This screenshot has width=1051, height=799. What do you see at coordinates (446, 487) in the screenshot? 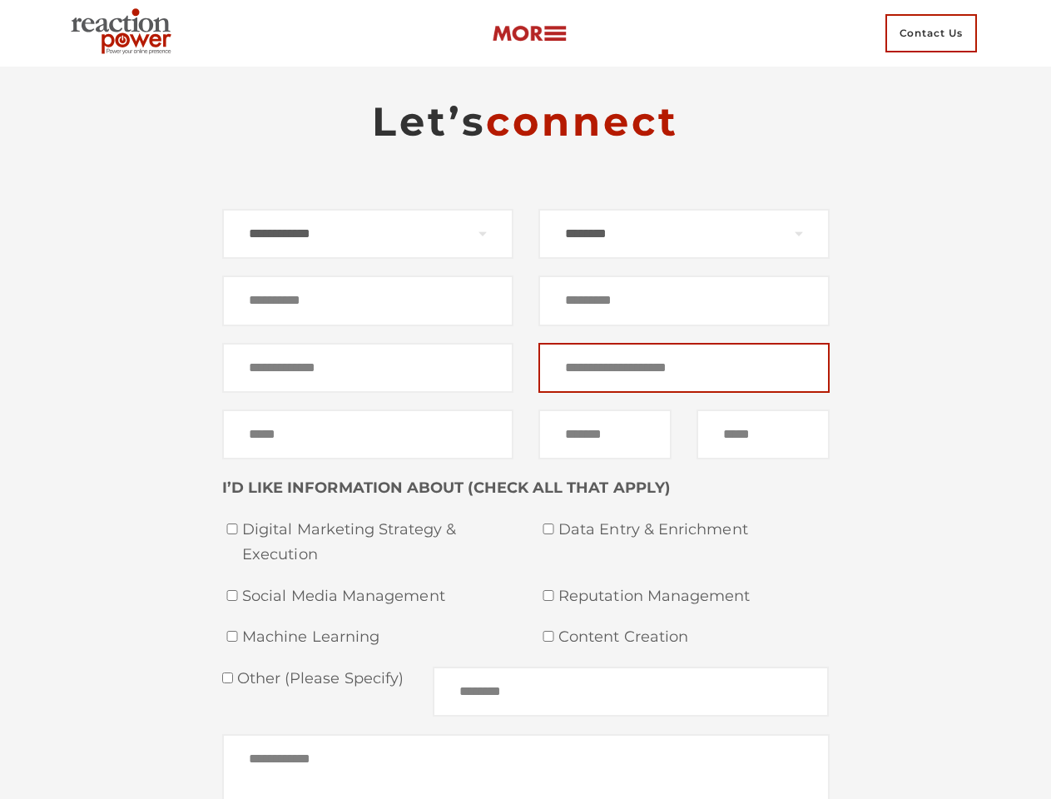
I see `strong: I’D LIKE INFORMATION ABOUT (CHECK ALL THAT APPLY)` at bounding box center [446, 487].